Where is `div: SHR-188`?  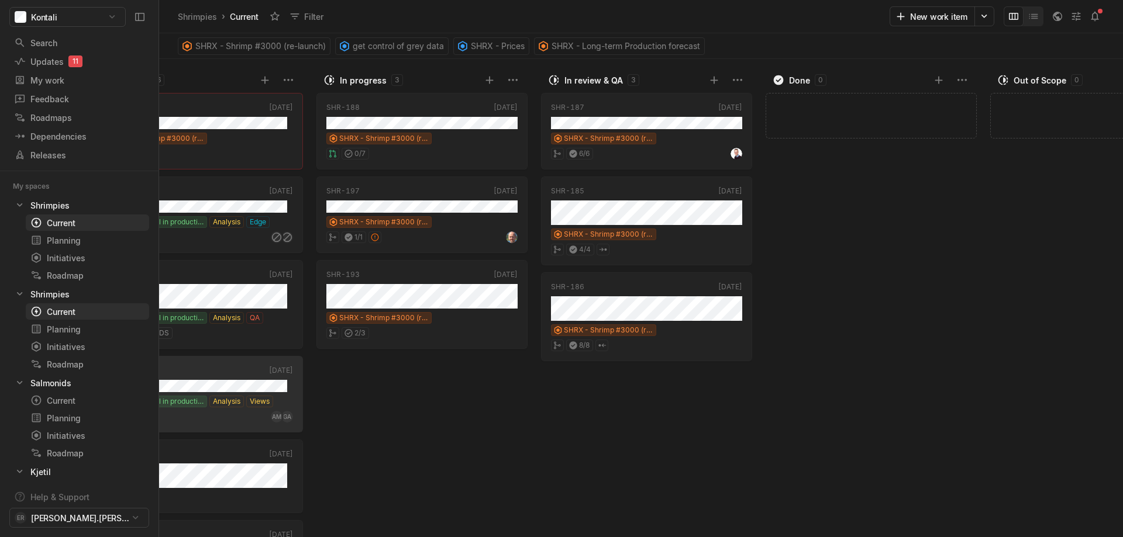
div: SHR-188 is located at coordinates (343, 108).